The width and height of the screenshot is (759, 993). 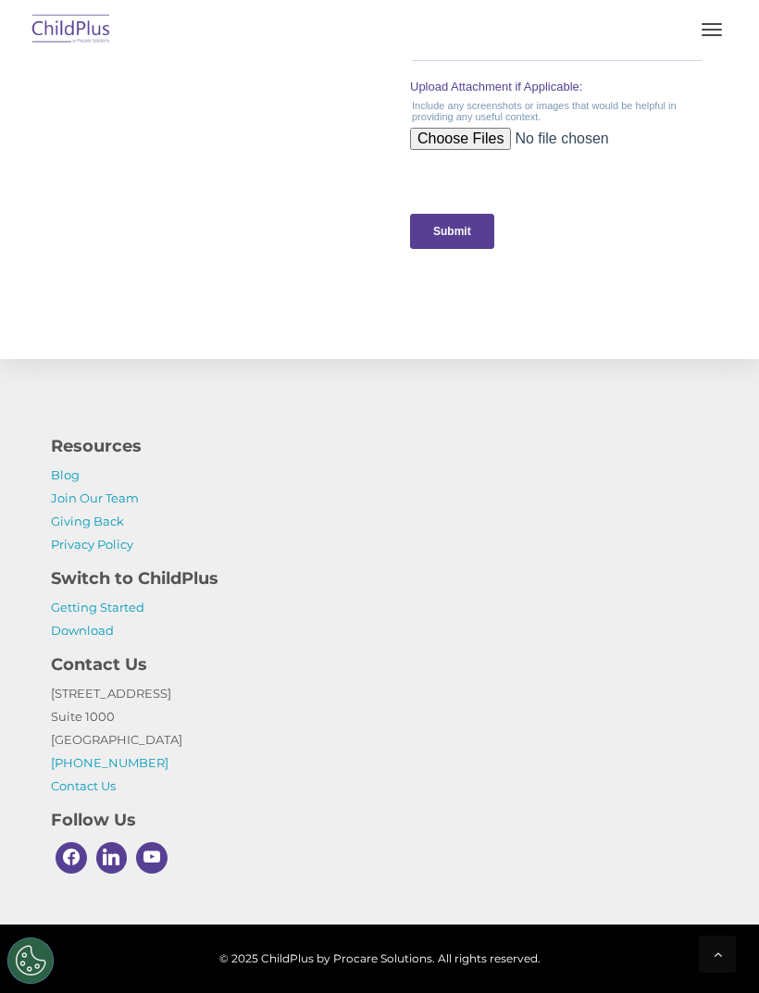 I want to click on a: Linkedin, so click(x=112, y=858).